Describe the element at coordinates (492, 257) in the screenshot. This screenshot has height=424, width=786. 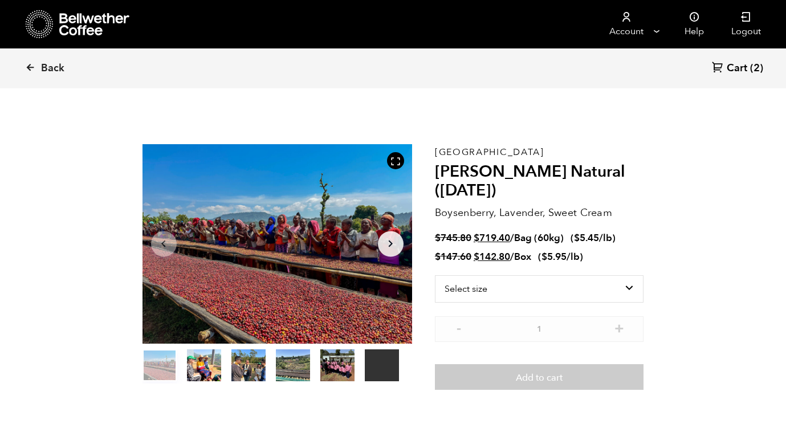
I see `bdi: 142.80` at that location.